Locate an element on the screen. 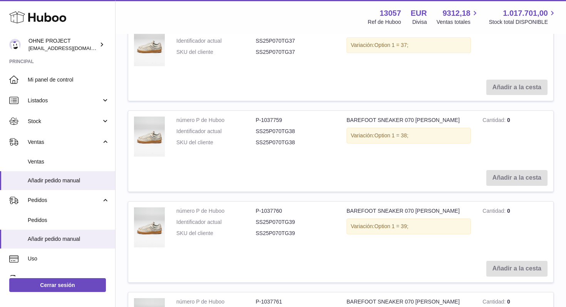 The image size is (566, 307). span: Stock is located at coordinates (64, 121).